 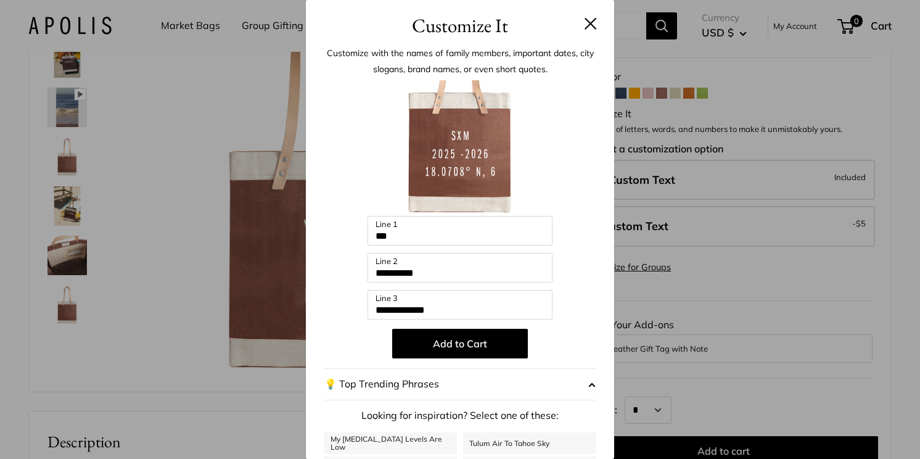 What do you see at coordinates (460, 61) in the screenshot?
I see `p: Customize with the names of family members, important dates, city slogans, brand names, or even s...` at bounding box center [460, 61].